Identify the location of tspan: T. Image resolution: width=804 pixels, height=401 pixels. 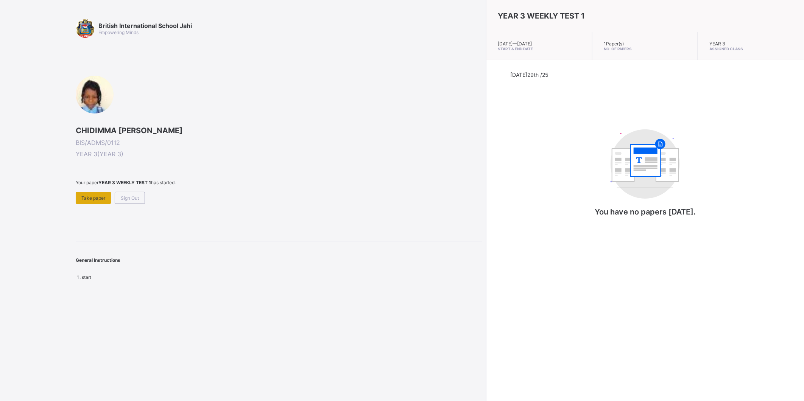
(639, 160).